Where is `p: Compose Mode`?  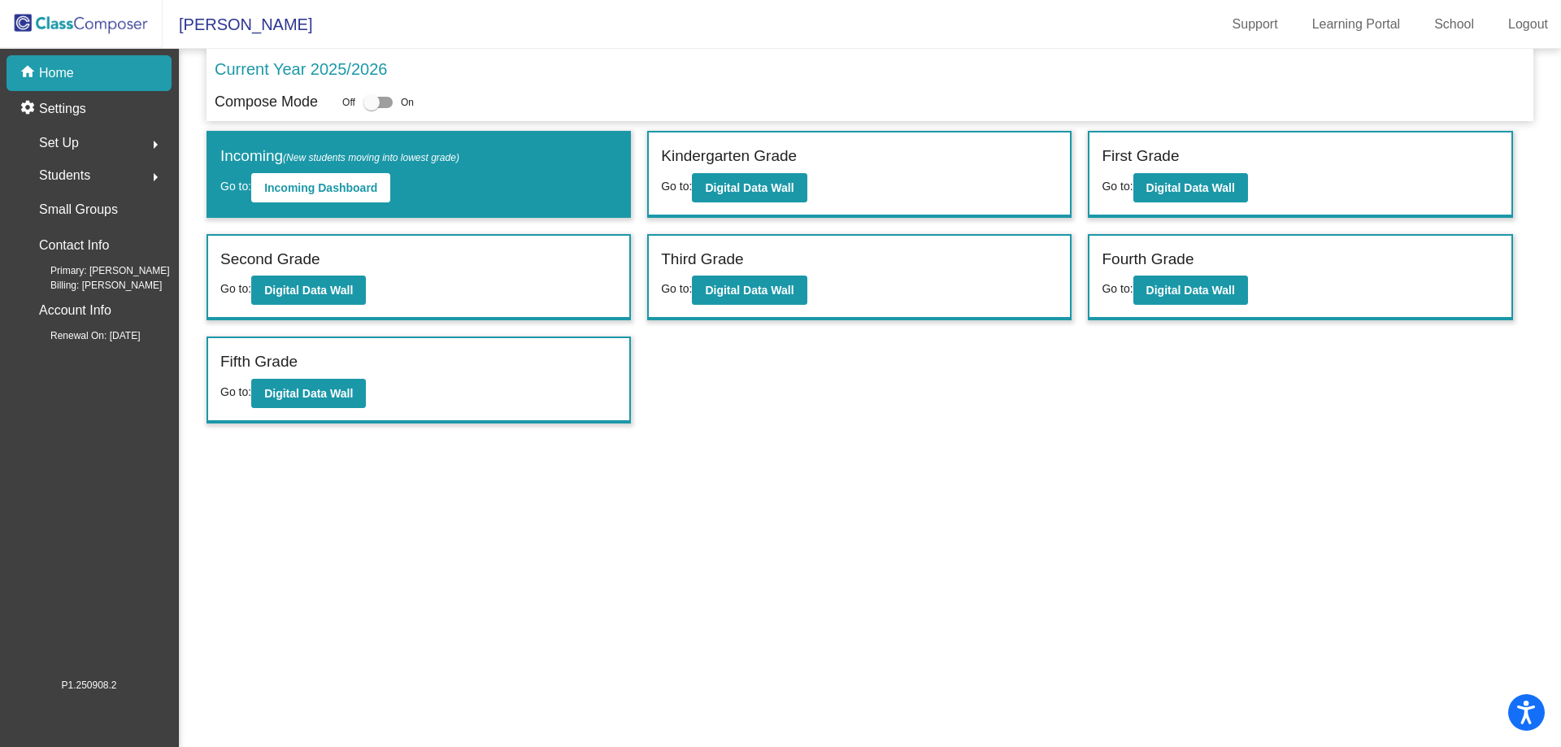
p: Compose Mode is located at coordinates (266, 102).